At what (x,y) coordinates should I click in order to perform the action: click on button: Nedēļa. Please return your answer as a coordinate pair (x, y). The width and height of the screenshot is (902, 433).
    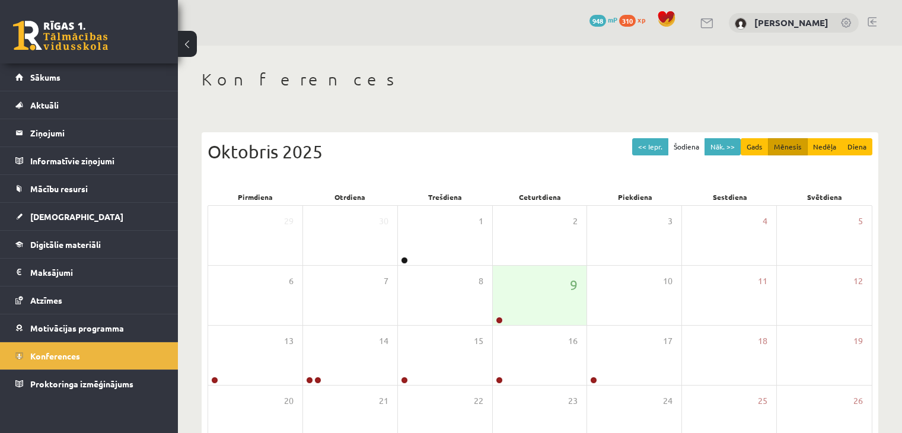
    Looking at the image, I should click on (824, 147).